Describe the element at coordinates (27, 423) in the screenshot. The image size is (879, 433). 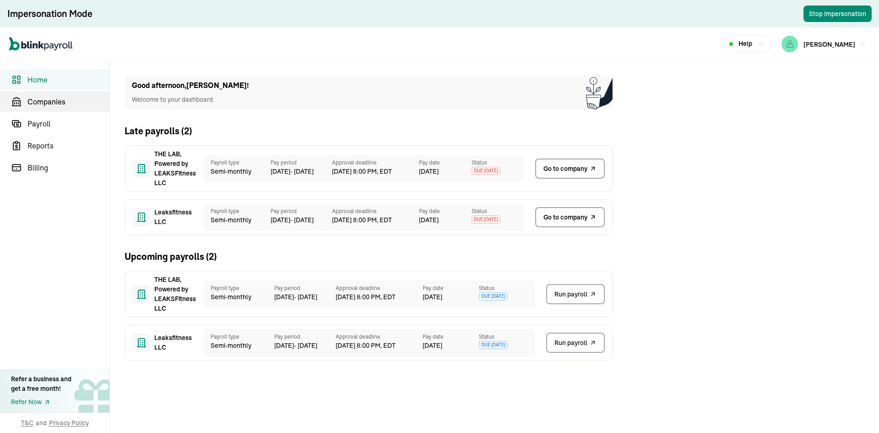
I see `span: T&C` at that location.